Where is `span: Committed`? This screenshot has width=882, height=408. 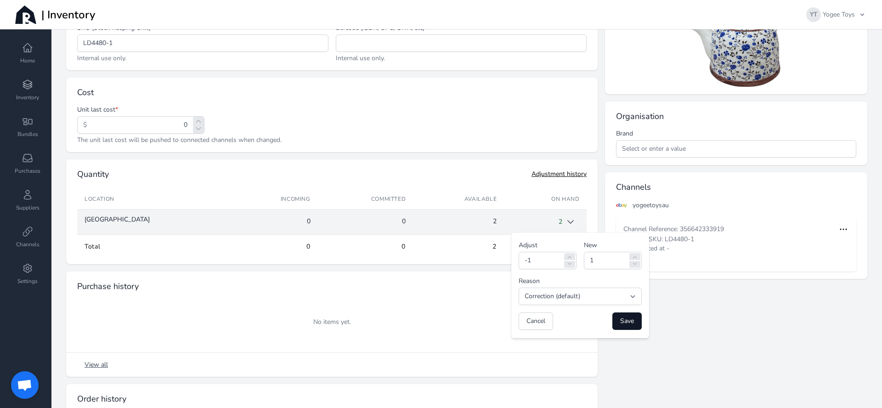 span: Committed is located at coordinates (388, 199).